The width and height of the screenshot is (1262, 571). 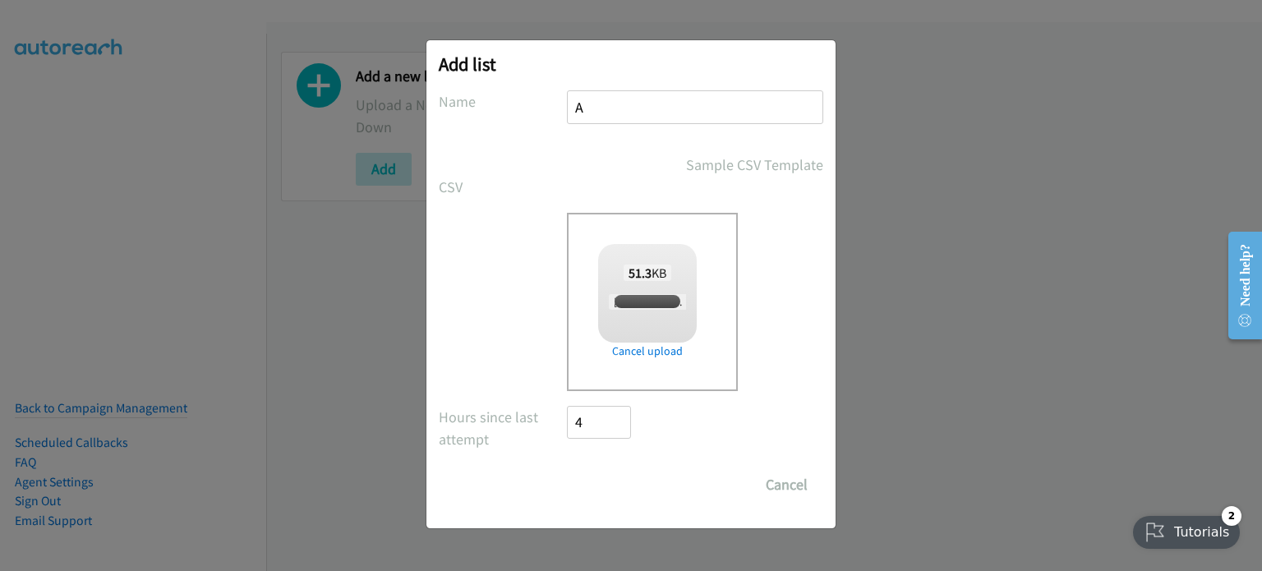 What do you see at coordinates (647, 273) in the screenshot?
I see `span: KB` at bounding box center [647, 273].